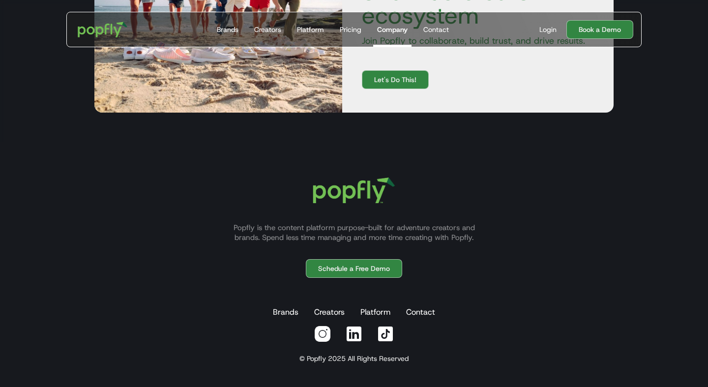 The height and width of the screenshot is (387, 708). What do you see at coordinates (392, 29) in the screenshot?
I see `div: Company` at bounding box center [392, 29].